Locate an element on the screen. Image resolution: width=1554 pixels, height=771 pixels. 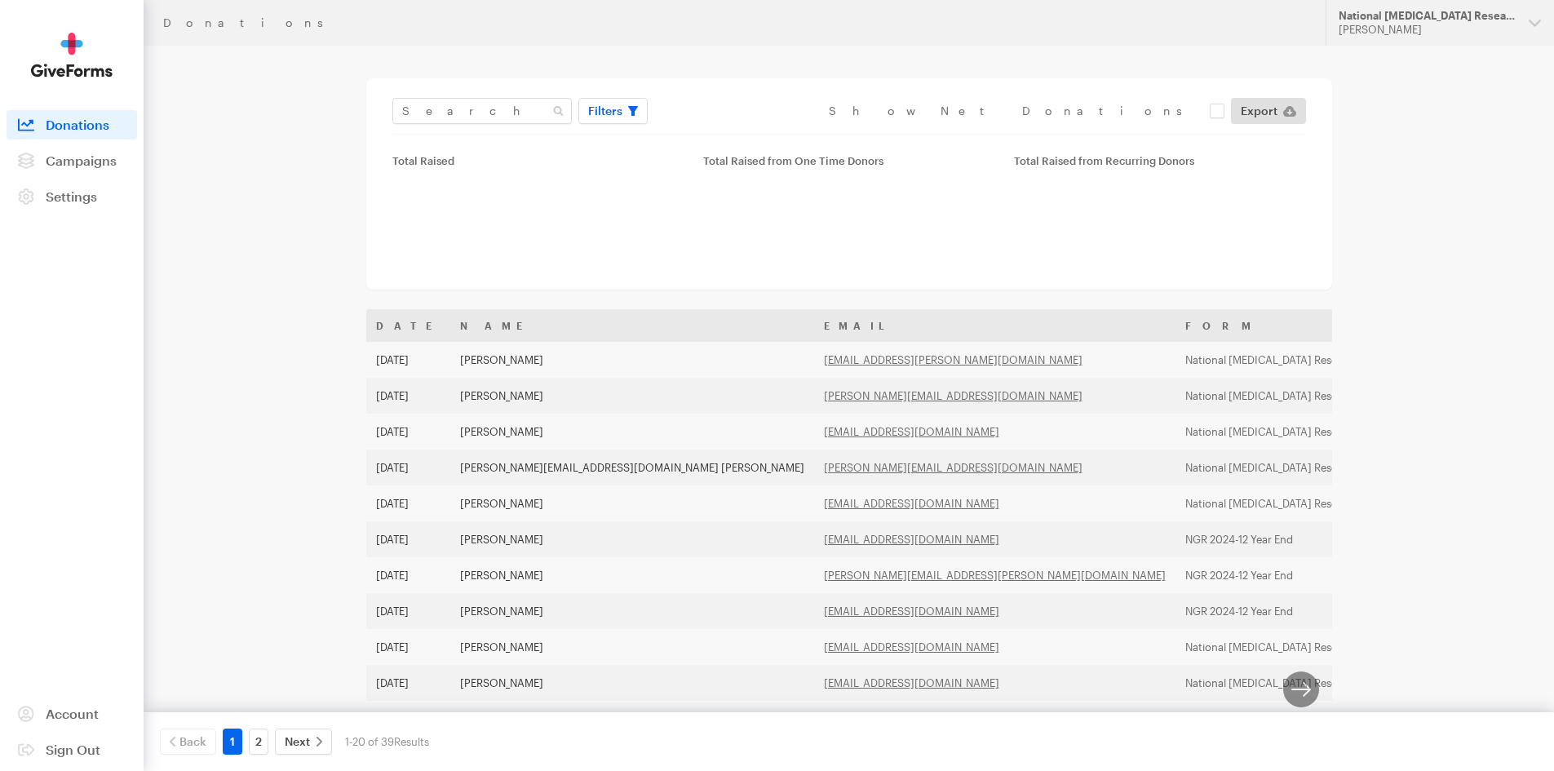
span: Next is located at coordinates (297, 741).